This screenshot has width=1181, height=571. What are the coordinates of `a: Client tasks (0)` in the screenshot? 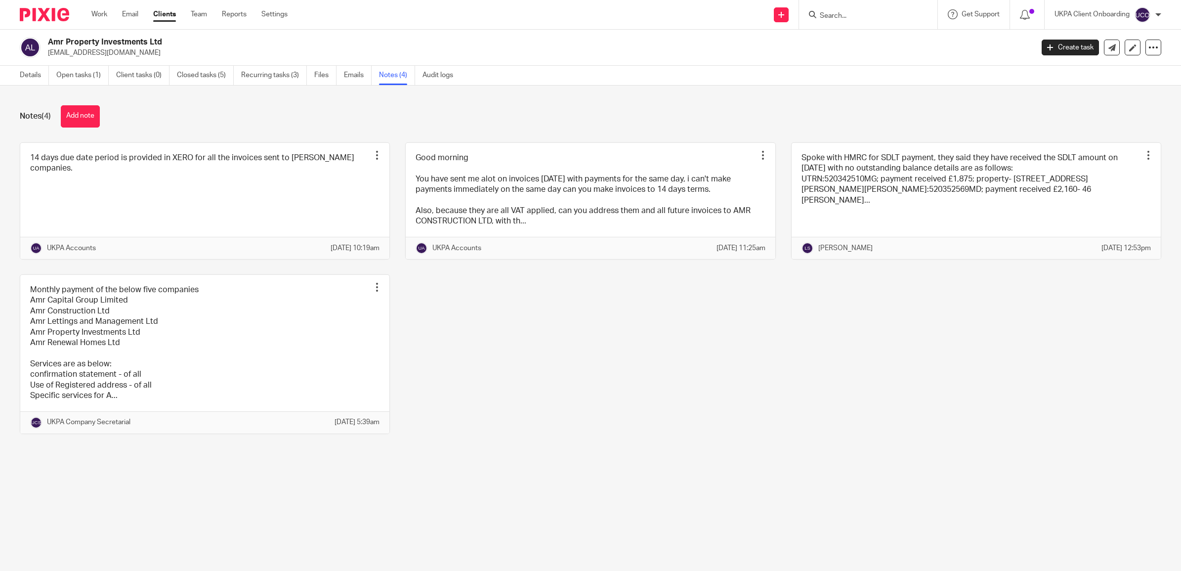 It's located at (143, 75).